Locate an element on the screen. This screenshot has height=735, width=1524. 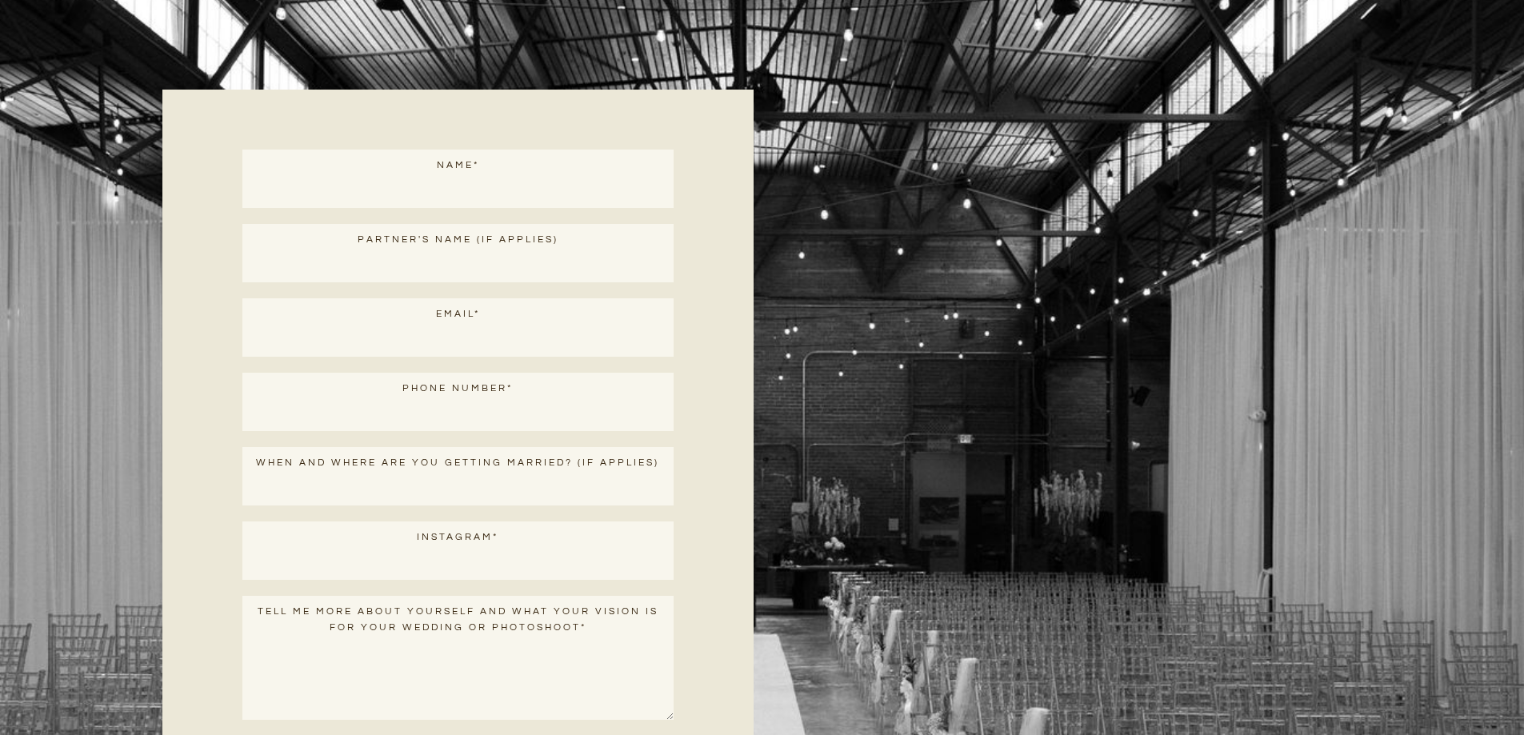
label: Partner's Name (if applies) is located at coordinates (458, 238).